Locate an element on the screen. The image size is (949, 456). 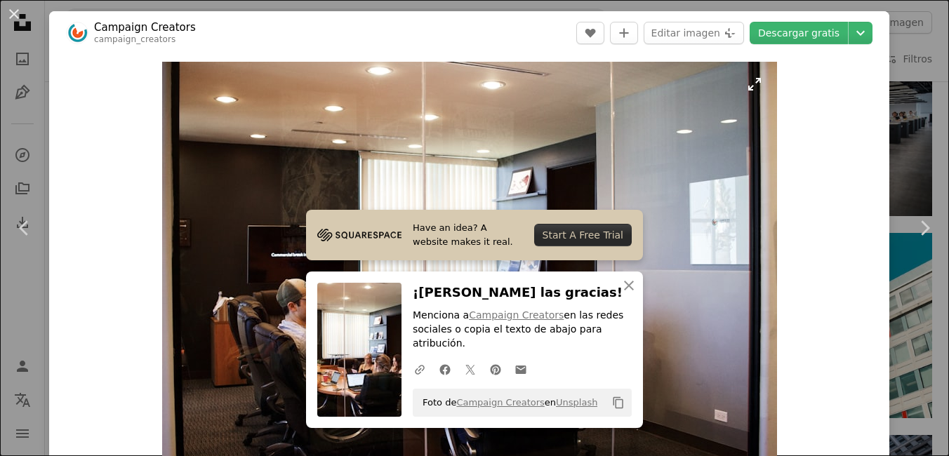
button: Añade a la colección is located at coordinates (624, 33).